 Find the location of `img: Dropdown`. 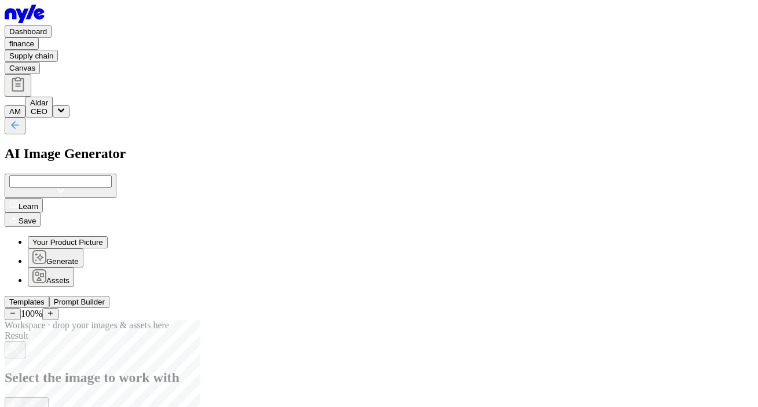

img: Dropdown is located at coordinates (61, 191).